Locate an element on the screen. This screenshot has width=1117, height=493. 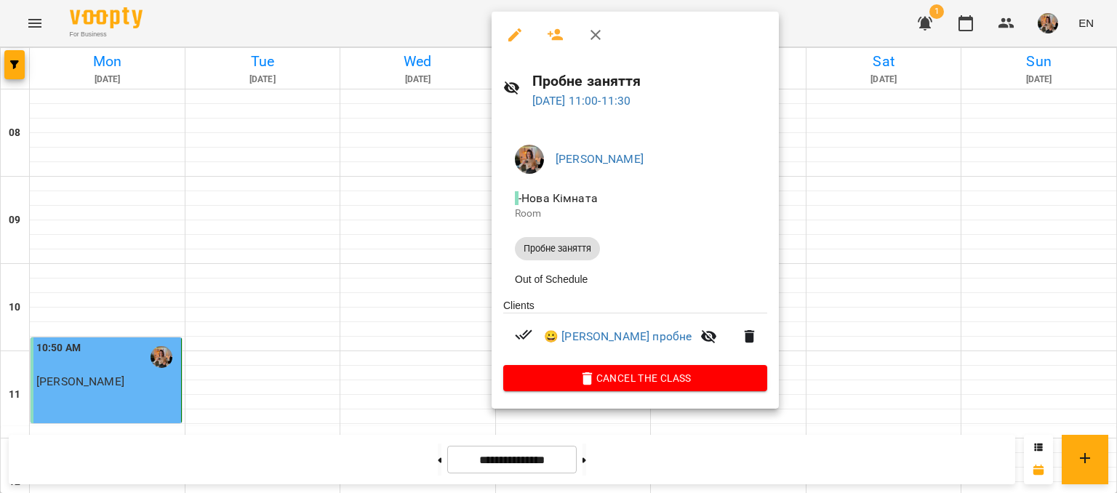
img: e707ac97ad35db4328962b01d070b99d.jpeg is located at coordinates (529, 159).